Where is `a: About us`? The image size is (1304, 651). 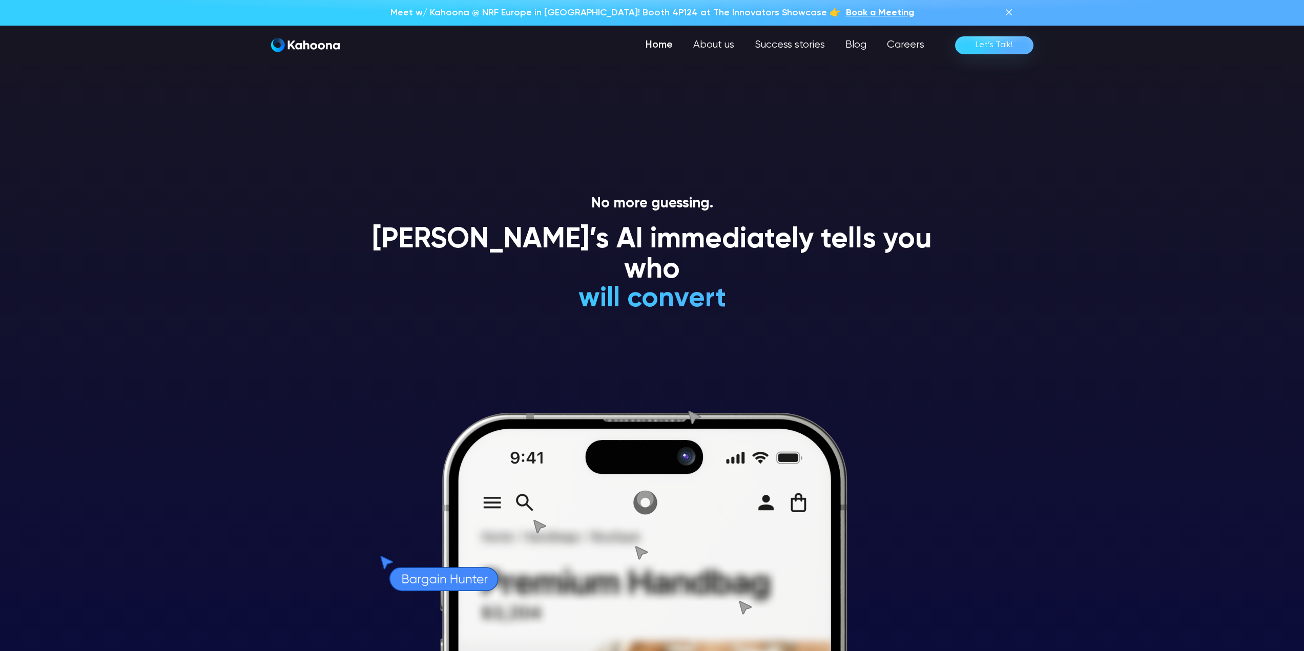
a: About us is located at coordinates (714, 45).